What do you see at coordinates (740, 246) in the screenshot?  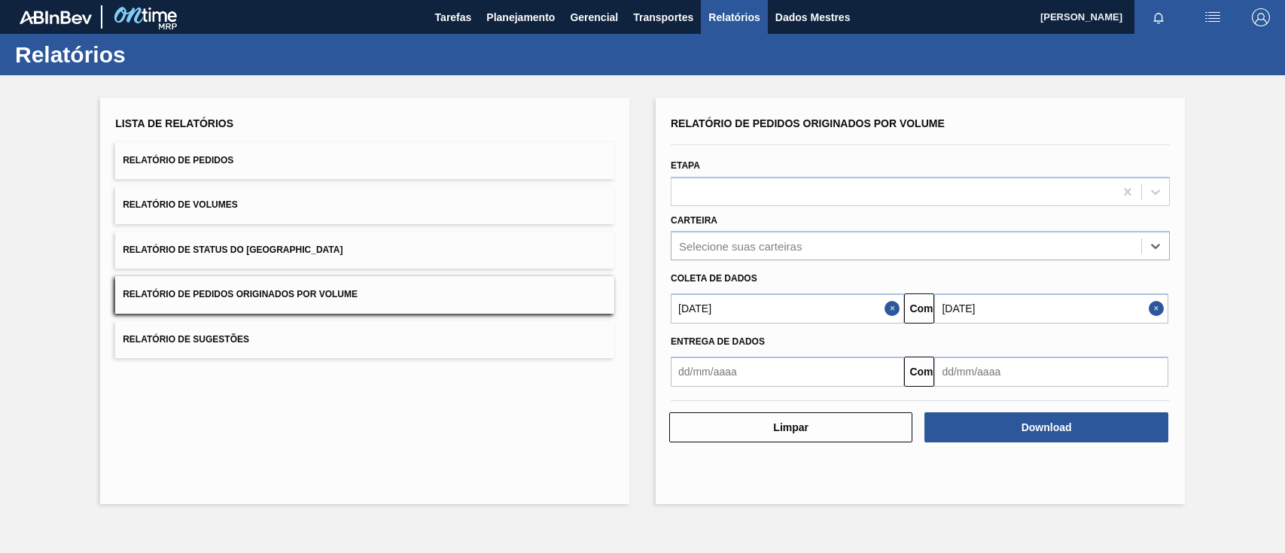 I see `div: Selecione suas carteiras` at bounding box center [740, 246].